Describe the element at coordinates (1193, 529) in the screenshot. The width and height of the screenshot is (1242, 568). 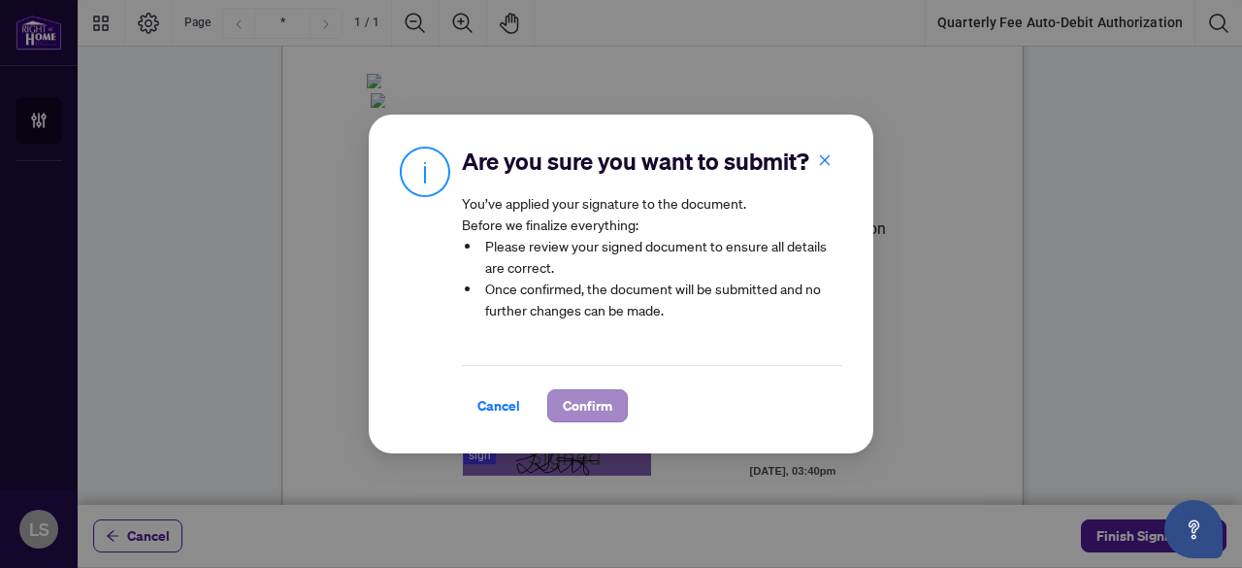
I see `button: Open asap` at that location.